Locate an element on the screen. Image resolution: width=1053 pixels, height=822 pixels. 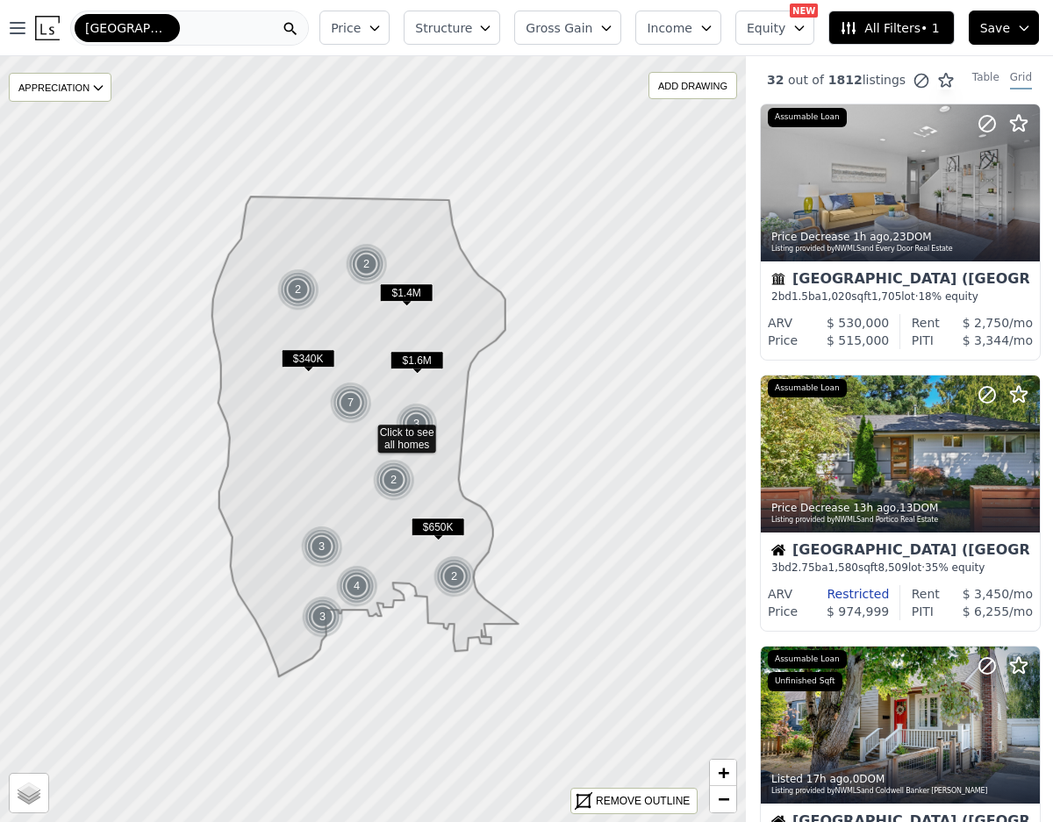
time: 2025-08-28 15:03 is located at coordinates (871, 237).